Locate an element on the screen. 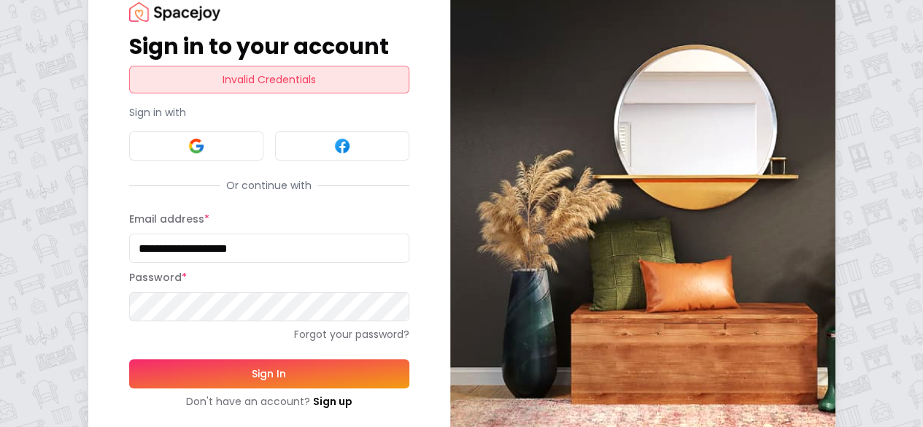  span: Or continue with is located at coordinates (269, 185).